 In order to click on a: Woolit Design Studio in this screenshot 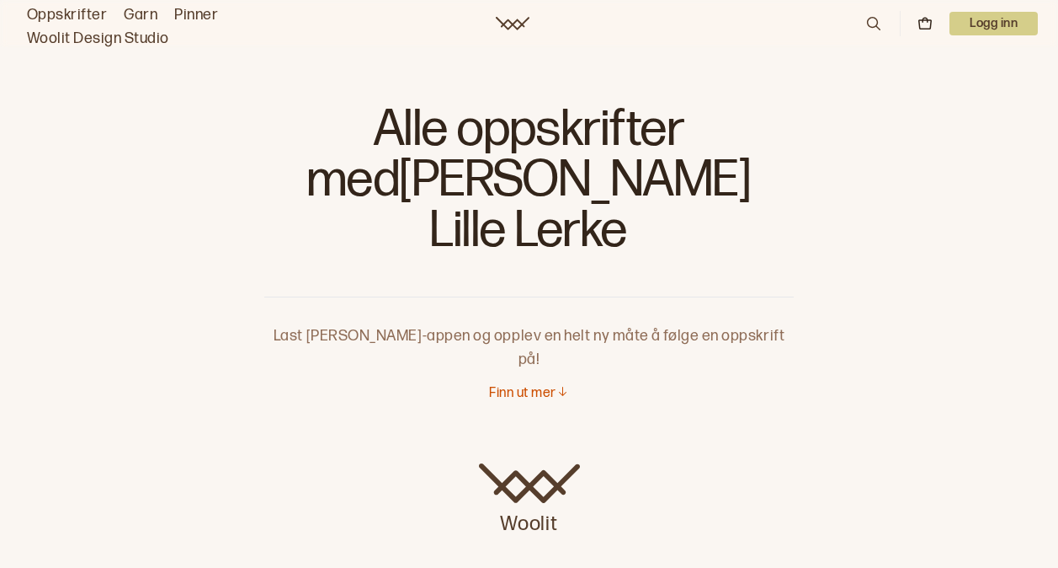, I will do `click(98, 39)`.